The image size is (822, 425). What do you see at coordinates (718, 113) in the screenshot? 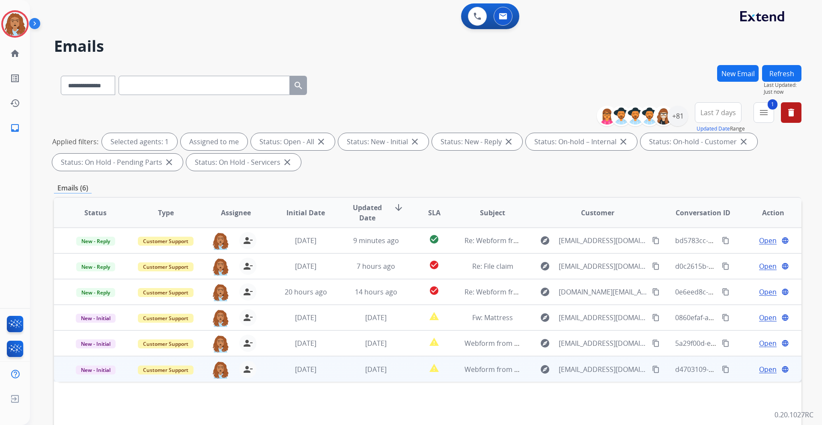
I see `button: Last 7 days` at bounding box center [718, 113].